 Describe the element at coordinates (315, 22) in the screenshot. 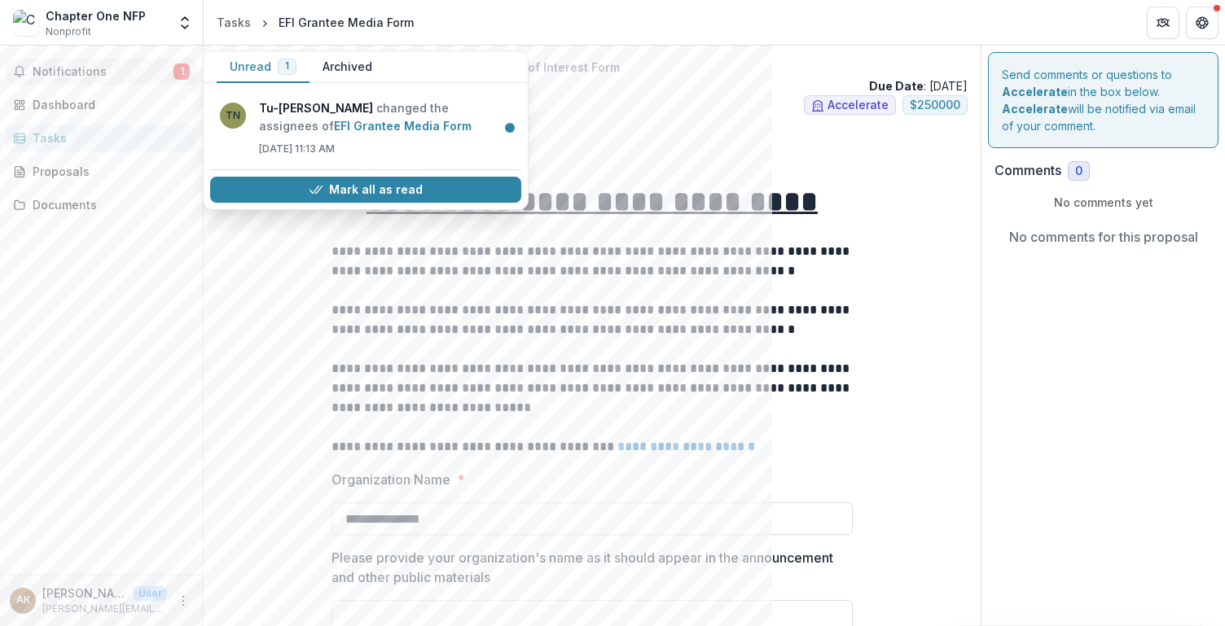

I see `nav: breadcrumb` at that location.